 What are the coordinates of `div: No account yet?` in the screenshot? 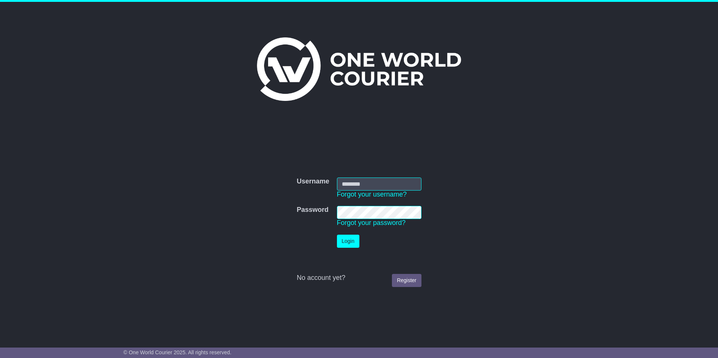 It's located at (358, 278).